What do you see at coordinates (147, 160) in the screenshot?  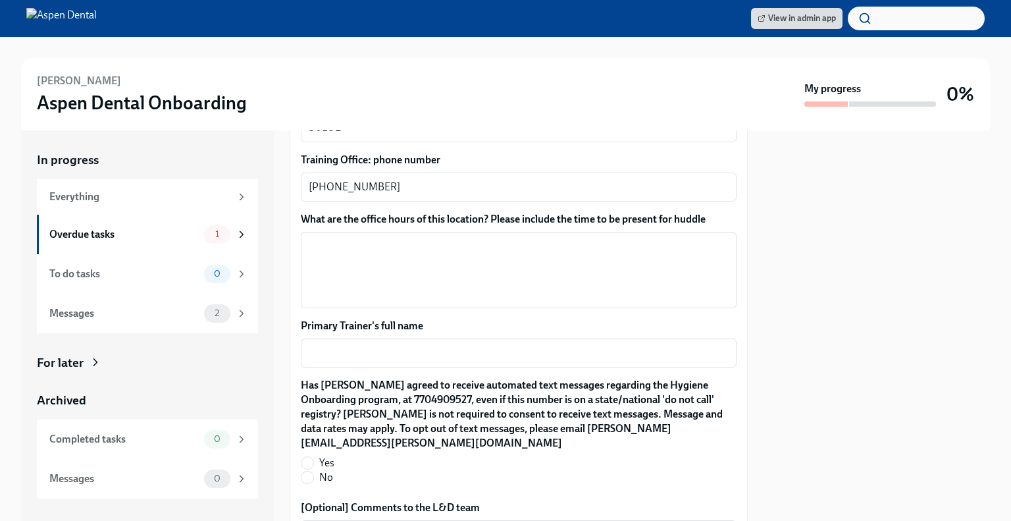 I see `div: In progress` at bounding box center [147, 160].